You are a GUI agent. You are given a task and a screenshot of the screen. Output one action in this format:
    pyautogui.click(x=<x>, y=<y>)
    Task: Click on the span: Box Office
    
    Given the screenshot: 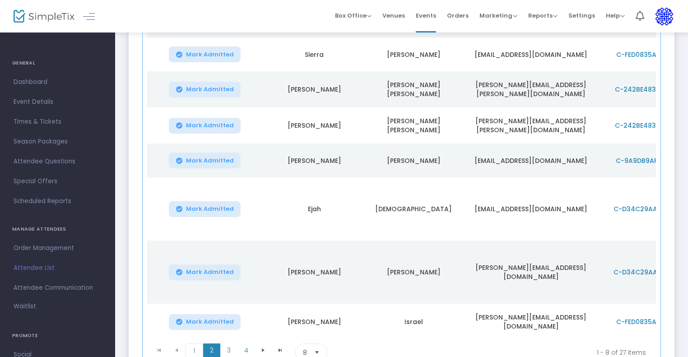 What is the action you would take?
    pyautogui.click(x=353, y=15)
    